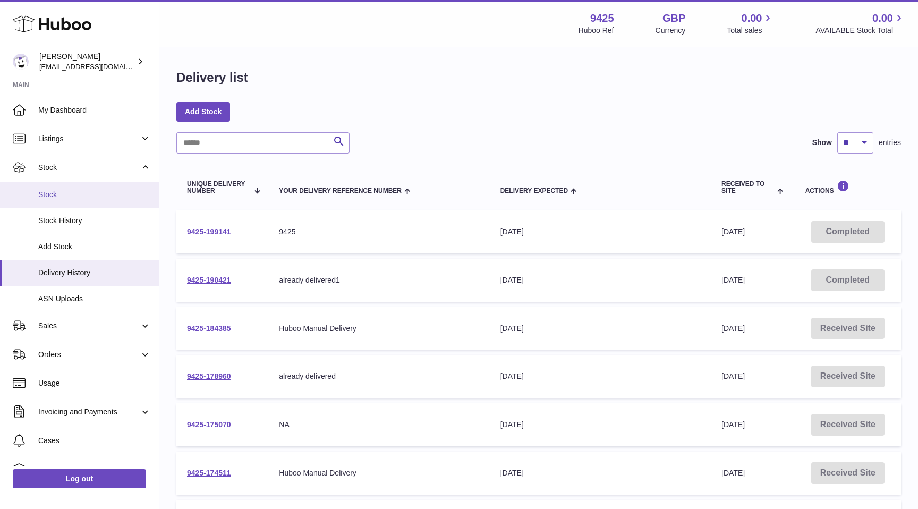 This screenshot has width=918, height=509. I want to click on span: My Dashboard, so click(95, 110).